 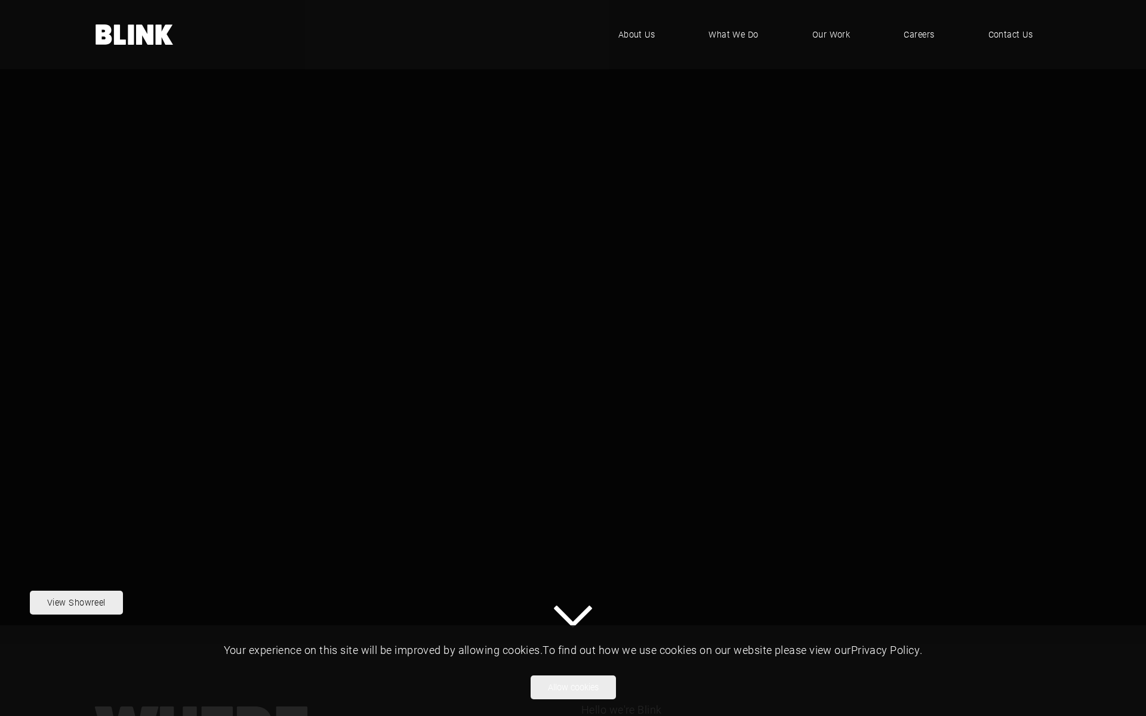 I want to click on span: Your experience on this site will be improved by allowing cookies. To find out how we use cookies..., so click(x=573, y=650).